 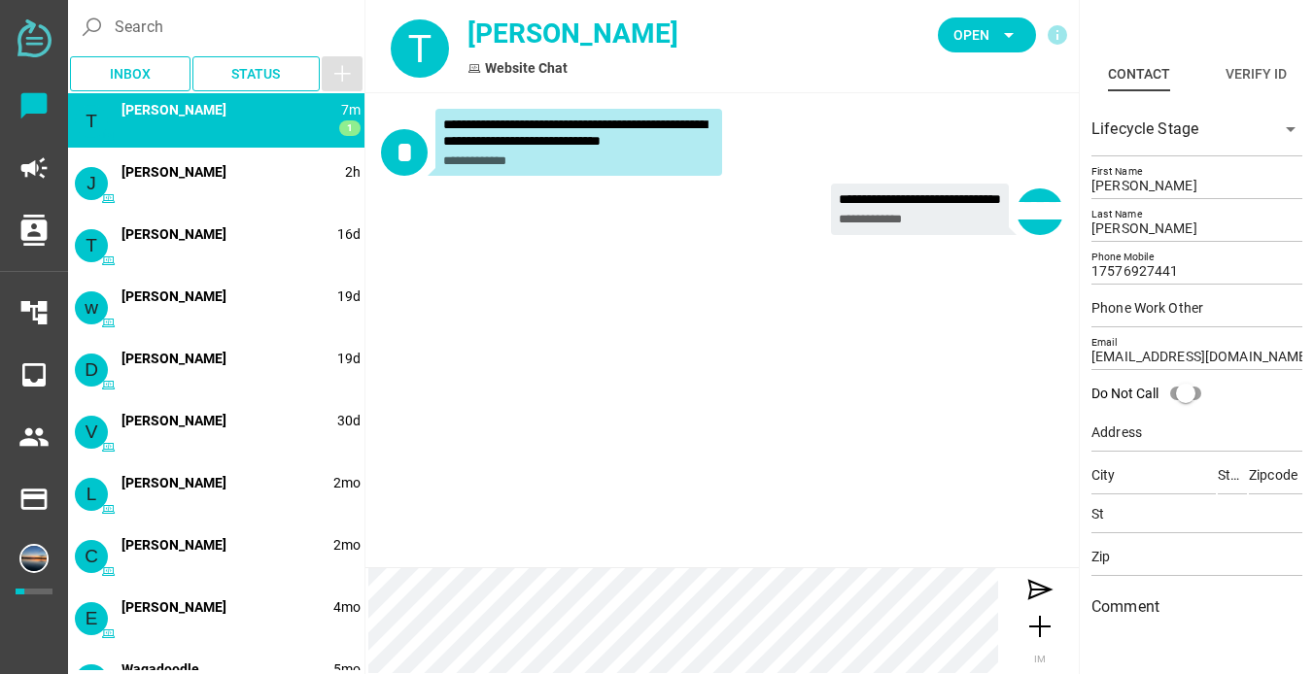 What do you see at coordinates (91, 494) in the screenshot?
I see `span: L` at bounding box center [91, 494].